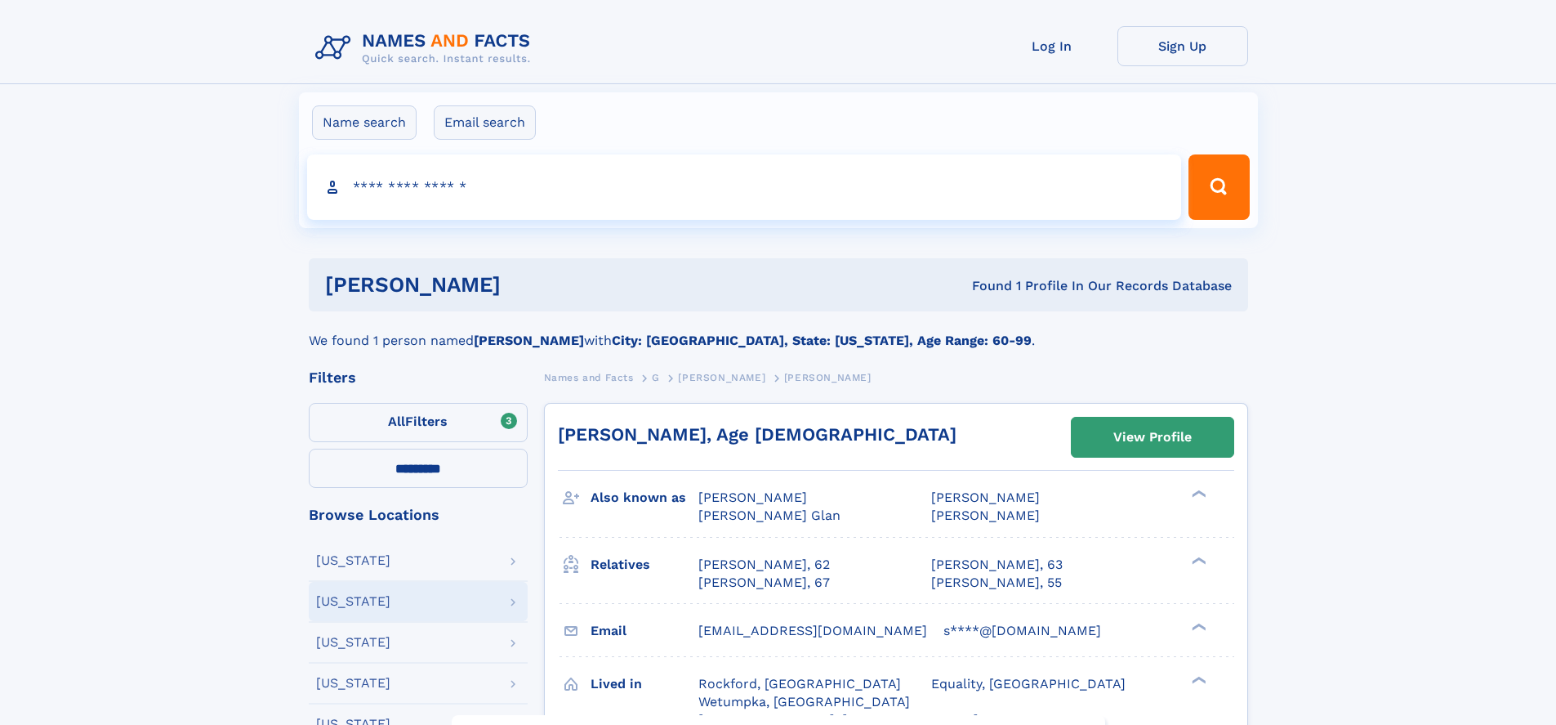  What do you see at coordinates (779, 331) in the screenshot?
I see `div: We found 1 person named with .` at bounding box center [779, 331].